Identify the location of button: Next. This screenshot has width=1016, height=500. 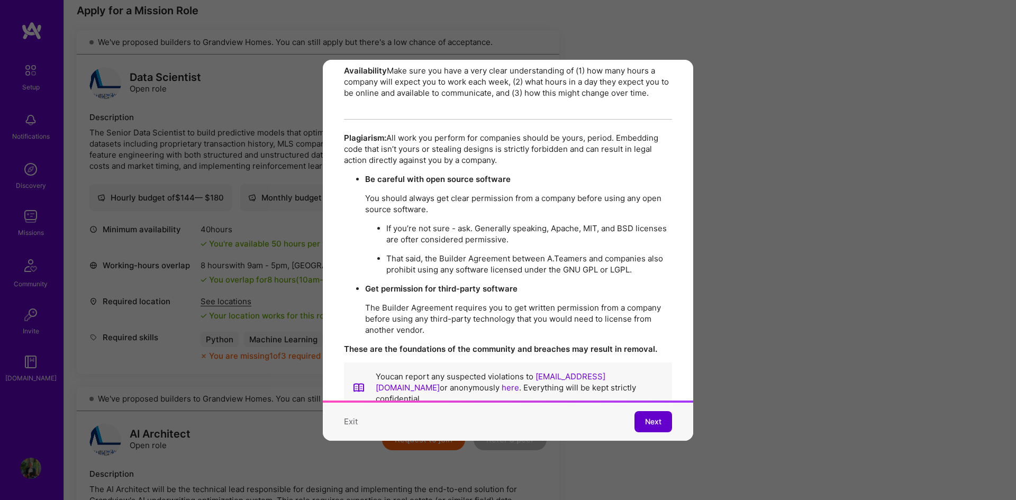
(653, 422).